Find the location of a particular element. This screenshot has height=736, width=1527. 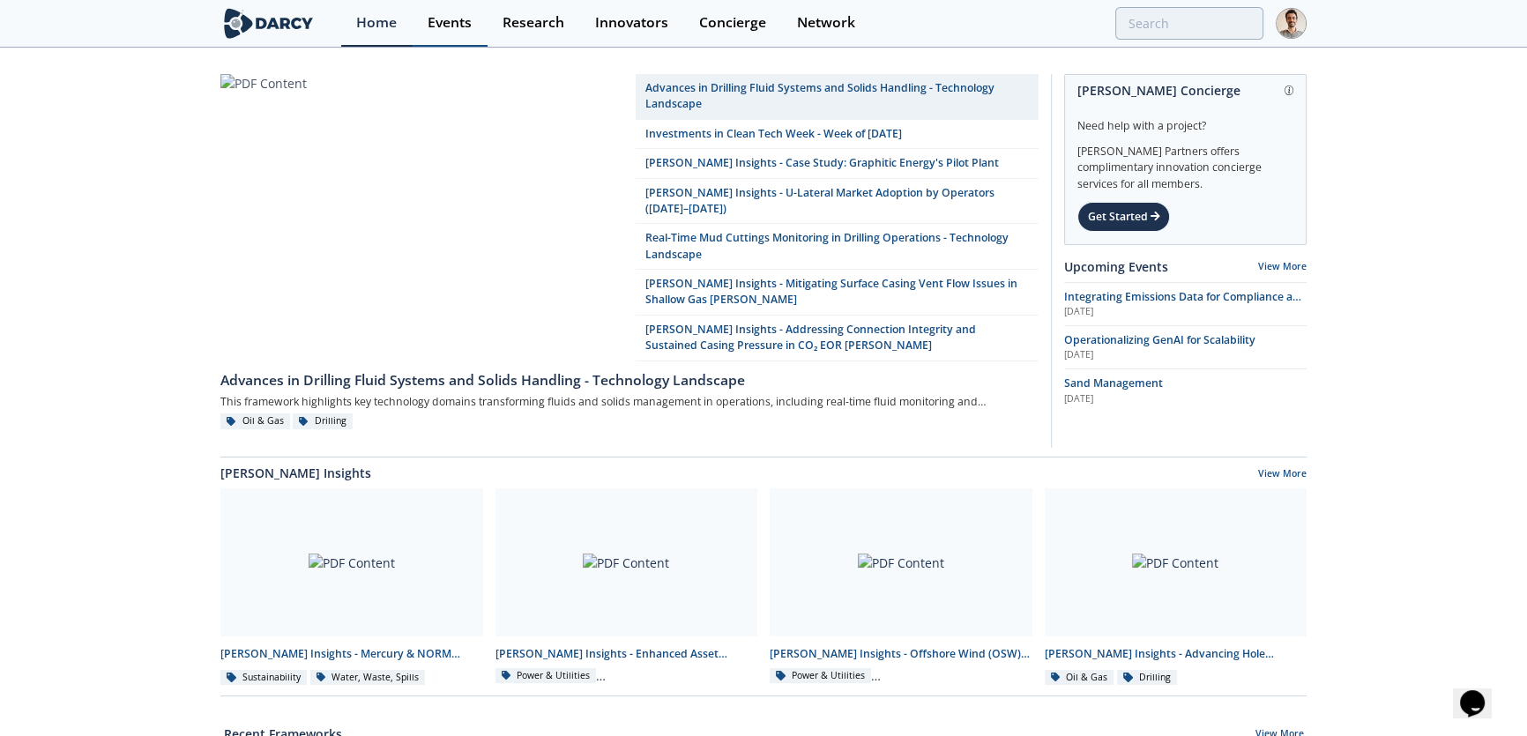

div: Research is located at coordinates (533, 23).